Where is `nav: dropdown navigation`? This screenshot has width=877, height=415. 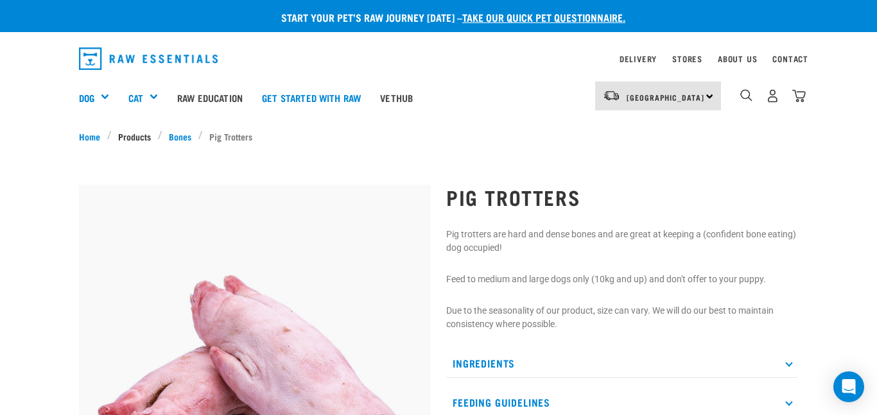 nav: dropdown navigation is located at coordinates (438, 58).